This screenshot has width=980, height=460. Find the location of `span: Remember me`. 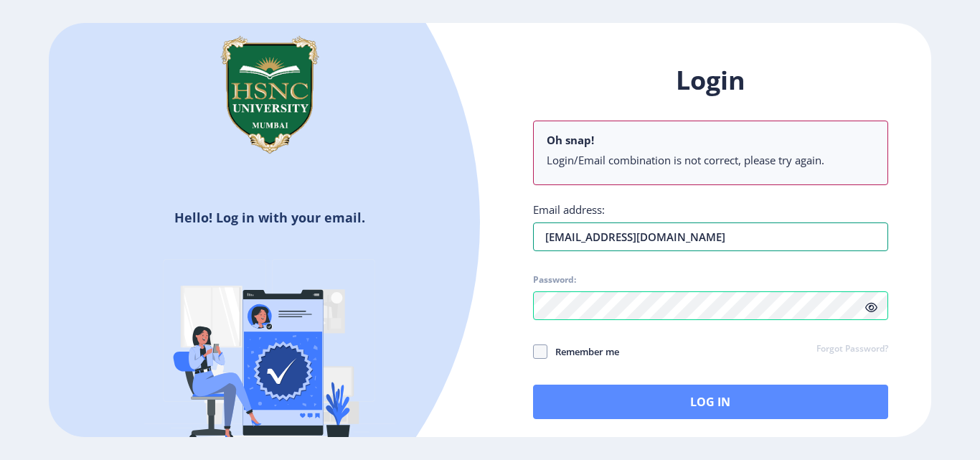

span: Remember me is located at coordinates (583, 352).